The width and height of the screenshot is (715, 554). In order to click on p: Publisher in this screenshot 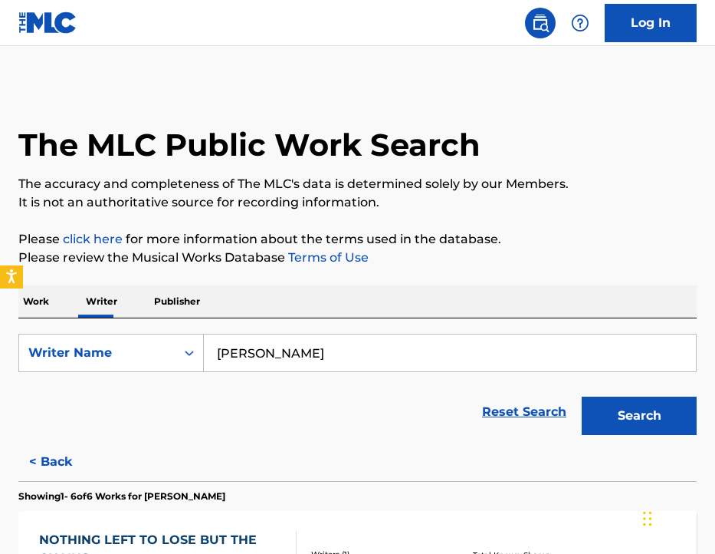, I will do `click(177, 301)`.